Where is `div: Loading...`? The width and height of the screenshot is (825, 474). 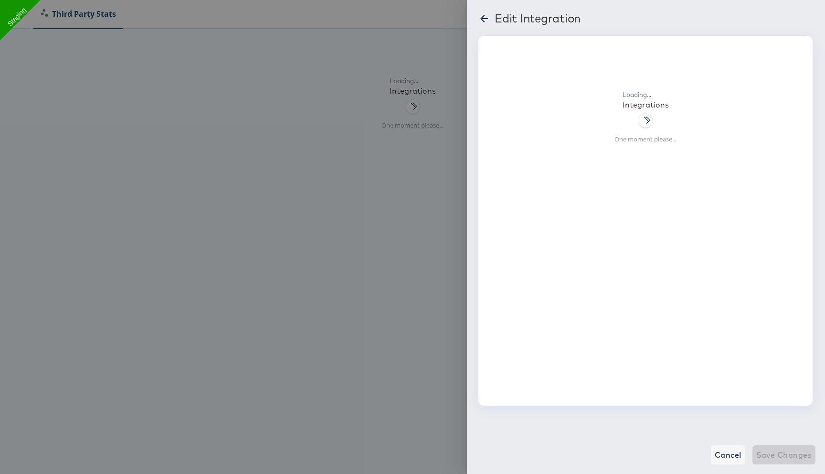
div: Loading... is located at coordinates (646, 95).